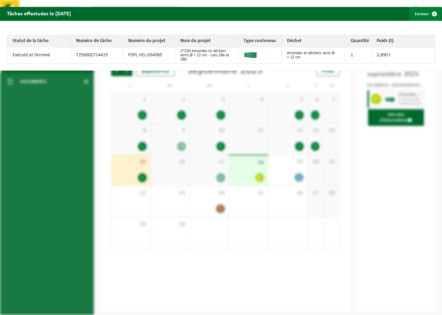 This screenshot has height=315, width=442. What do you see at coordinates (97, 55) in the screenshot?
I see `td: T250002714419` at bounding box center [97, 55].